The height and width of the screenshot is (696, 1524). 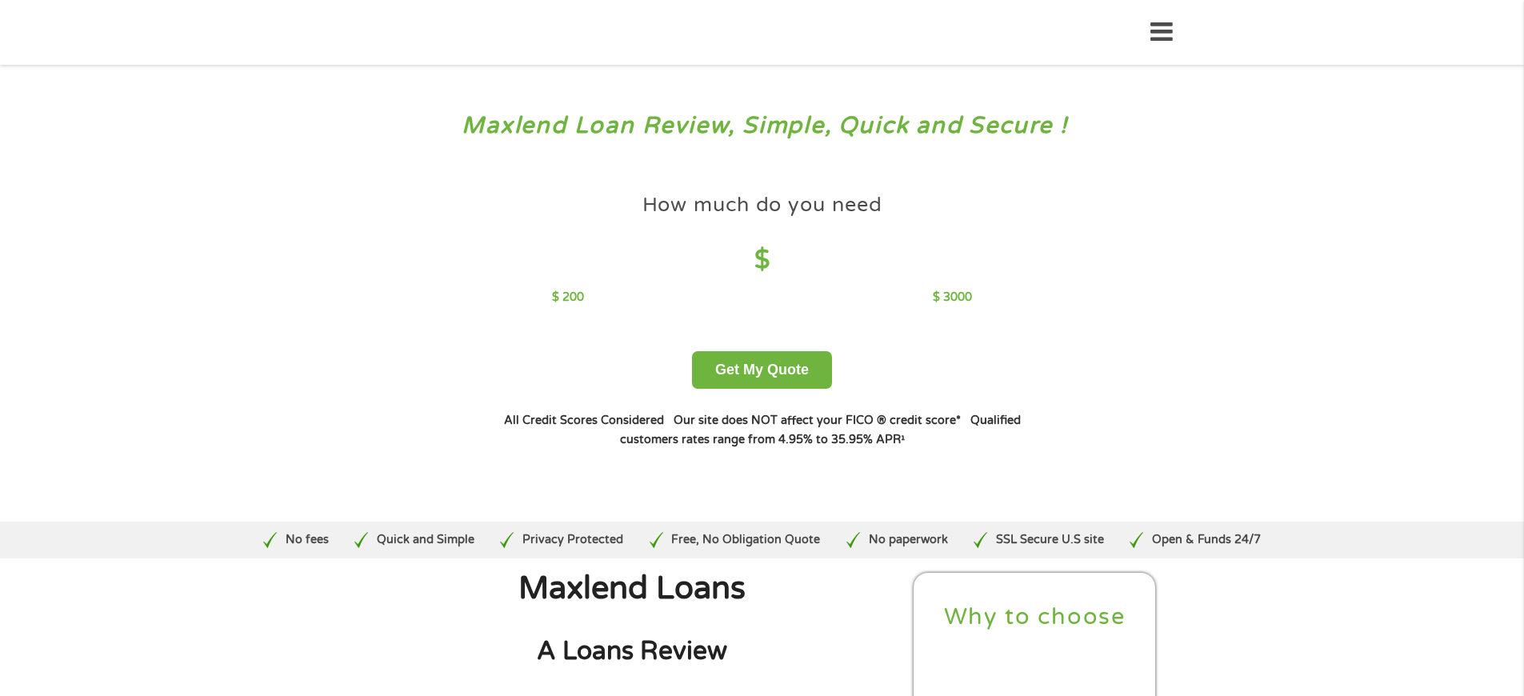 What do you see at coordinates (426, 540) in the screenshot?
I see `p: Quick and Simple` at bounding box center [426, 540].